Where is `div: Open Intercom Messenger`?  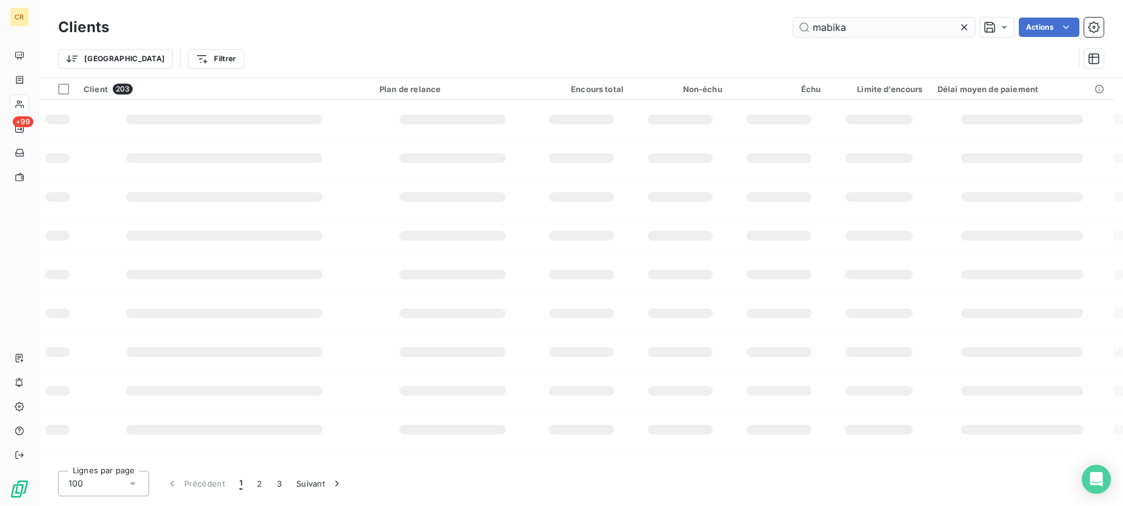 div: Open Intercom Messenger is located at coordinates (1096, 479).